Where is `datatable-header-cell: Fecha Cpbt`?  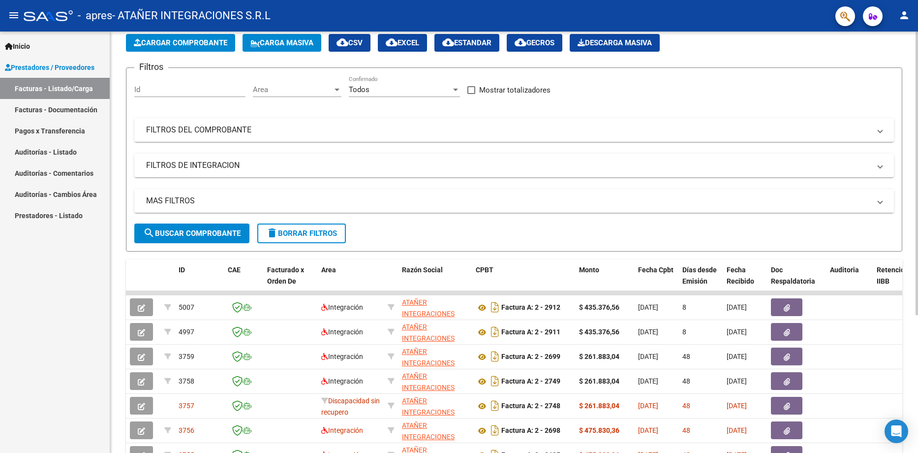
datatable-header-cell: Fecha Cpbt is located at coordinates (656, 281).